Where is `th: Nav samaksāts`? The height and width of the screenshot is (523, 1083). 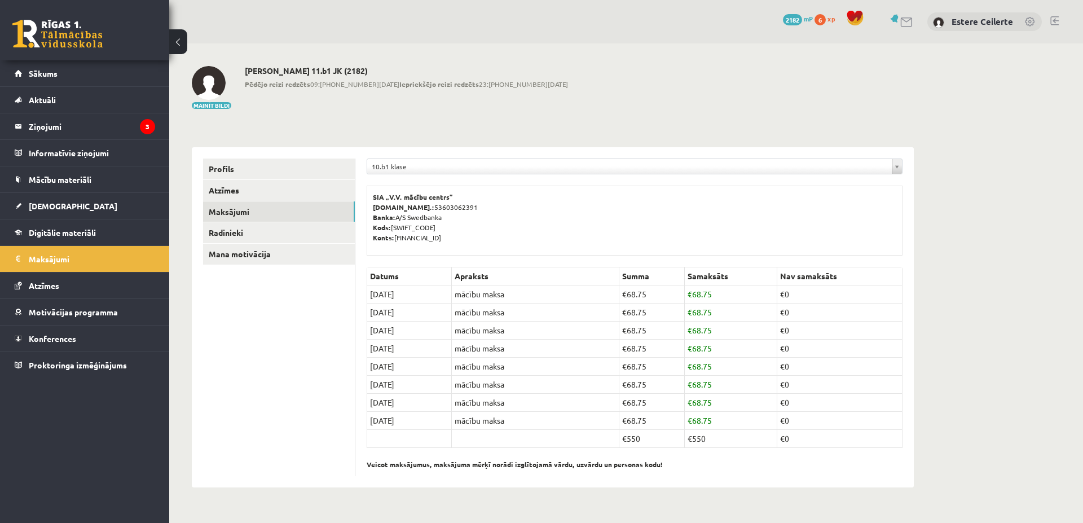 th: Nav samaksāts is located at coordinates (840, 276).